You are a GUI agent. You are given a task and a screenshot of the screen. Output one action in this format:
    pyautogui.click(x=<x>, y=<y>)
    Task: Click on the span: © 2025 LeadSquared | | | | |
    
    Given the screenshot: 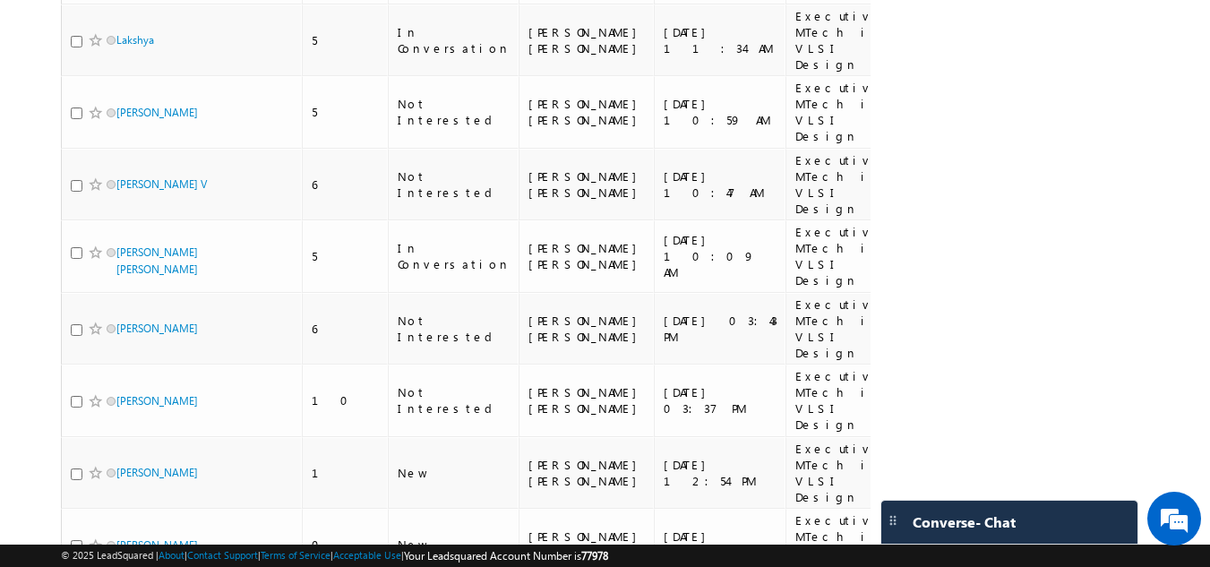 What is the action you would take?
    pyautogui.click(x=334, y=555)
    